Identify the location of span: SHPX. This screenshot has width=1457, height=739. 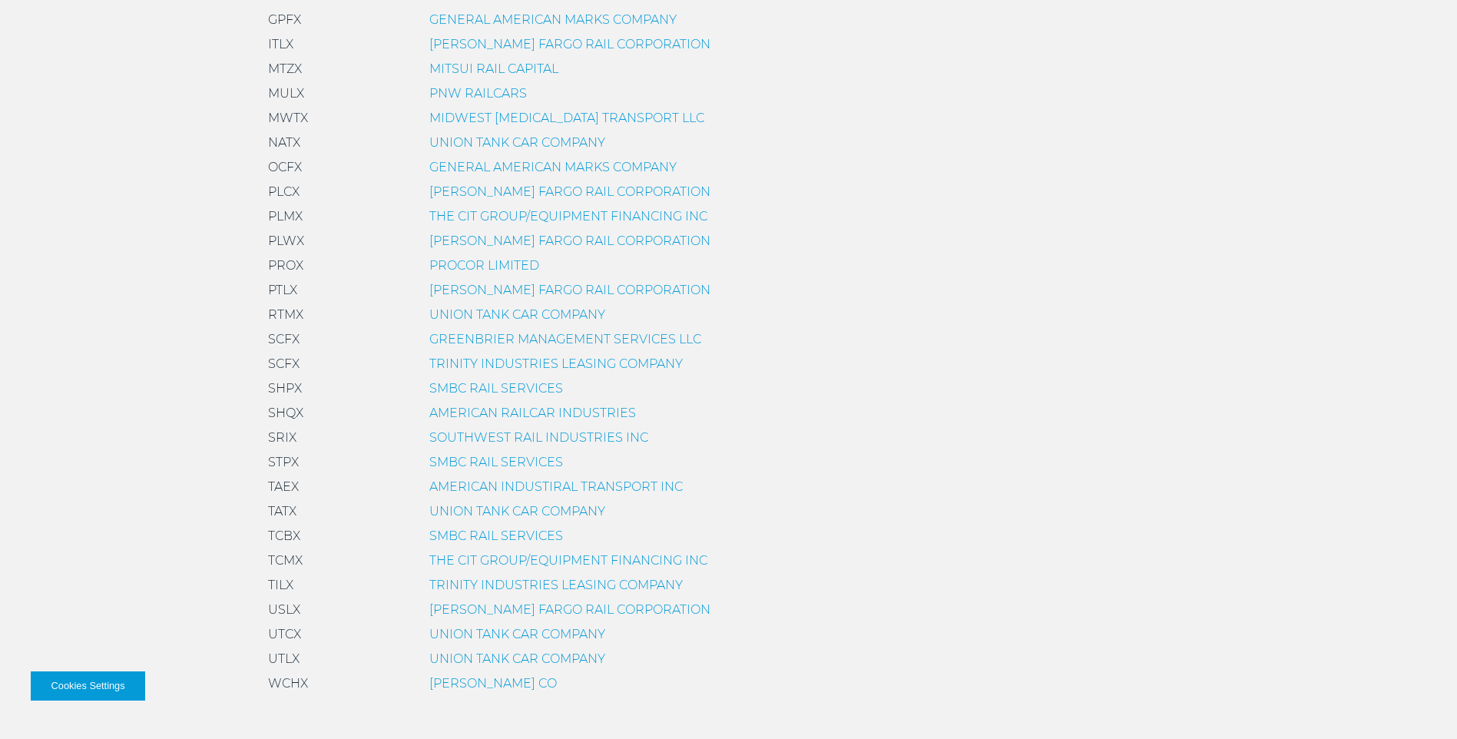
(285, 388).